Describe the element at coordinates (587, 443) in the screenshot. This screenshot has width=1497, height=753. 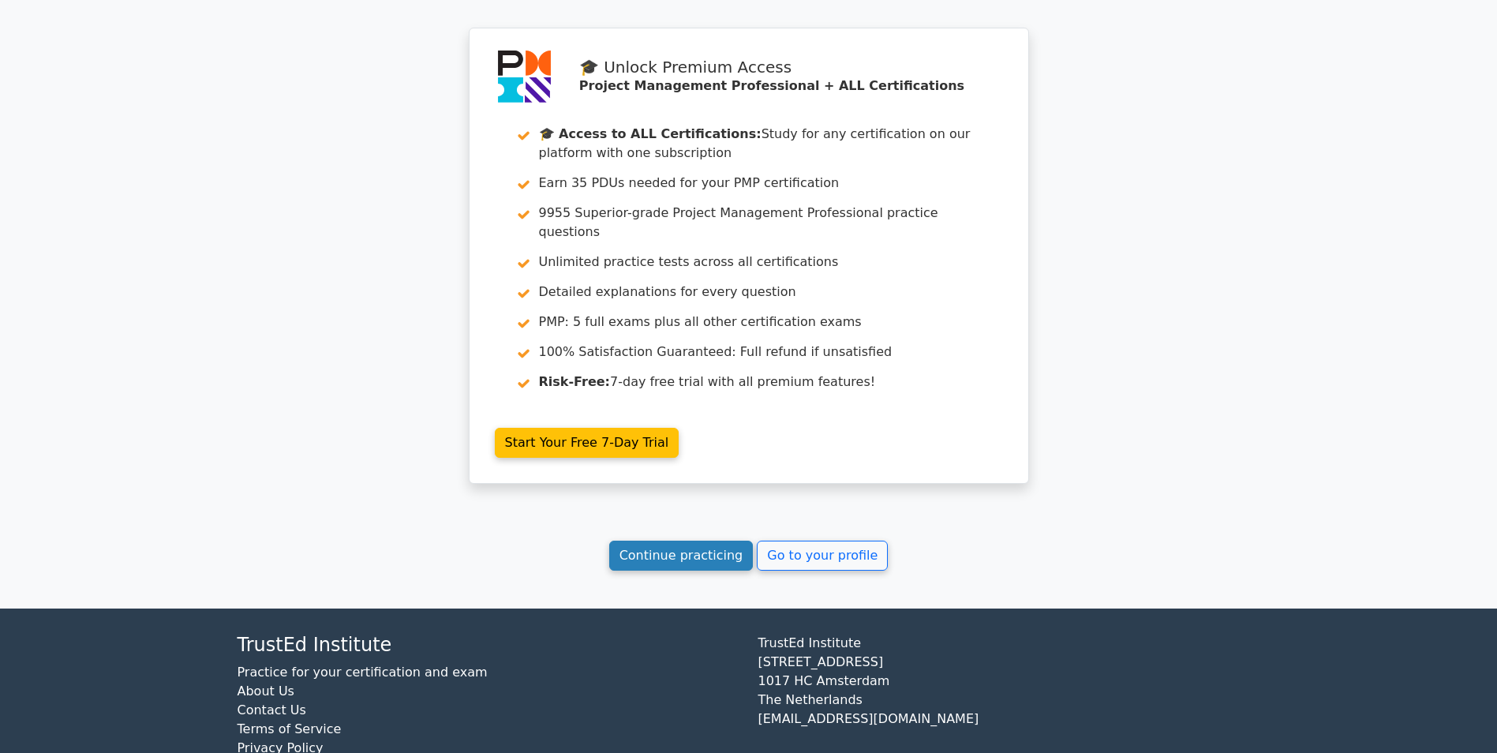
I see `a: Start Your Free 7-Day Trial` at that location.